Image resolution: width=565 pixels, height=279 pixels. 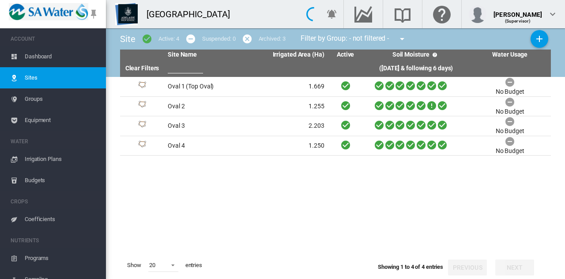 What do you see at coordinates (336, 146) in the screenshot?
I see `tr: Site Id: 7177 Oval 4 1.250 No Budget` at bounding box center [336, 146].